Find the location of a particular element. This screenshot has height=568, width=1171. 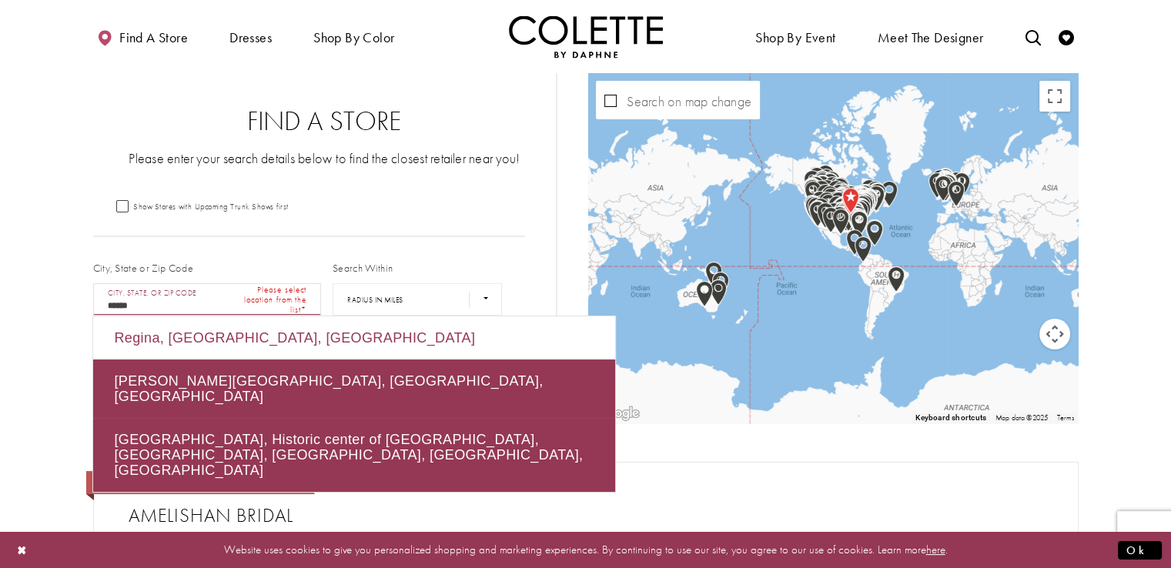

button: Map camera controls is located at coordinates (1055, 334).